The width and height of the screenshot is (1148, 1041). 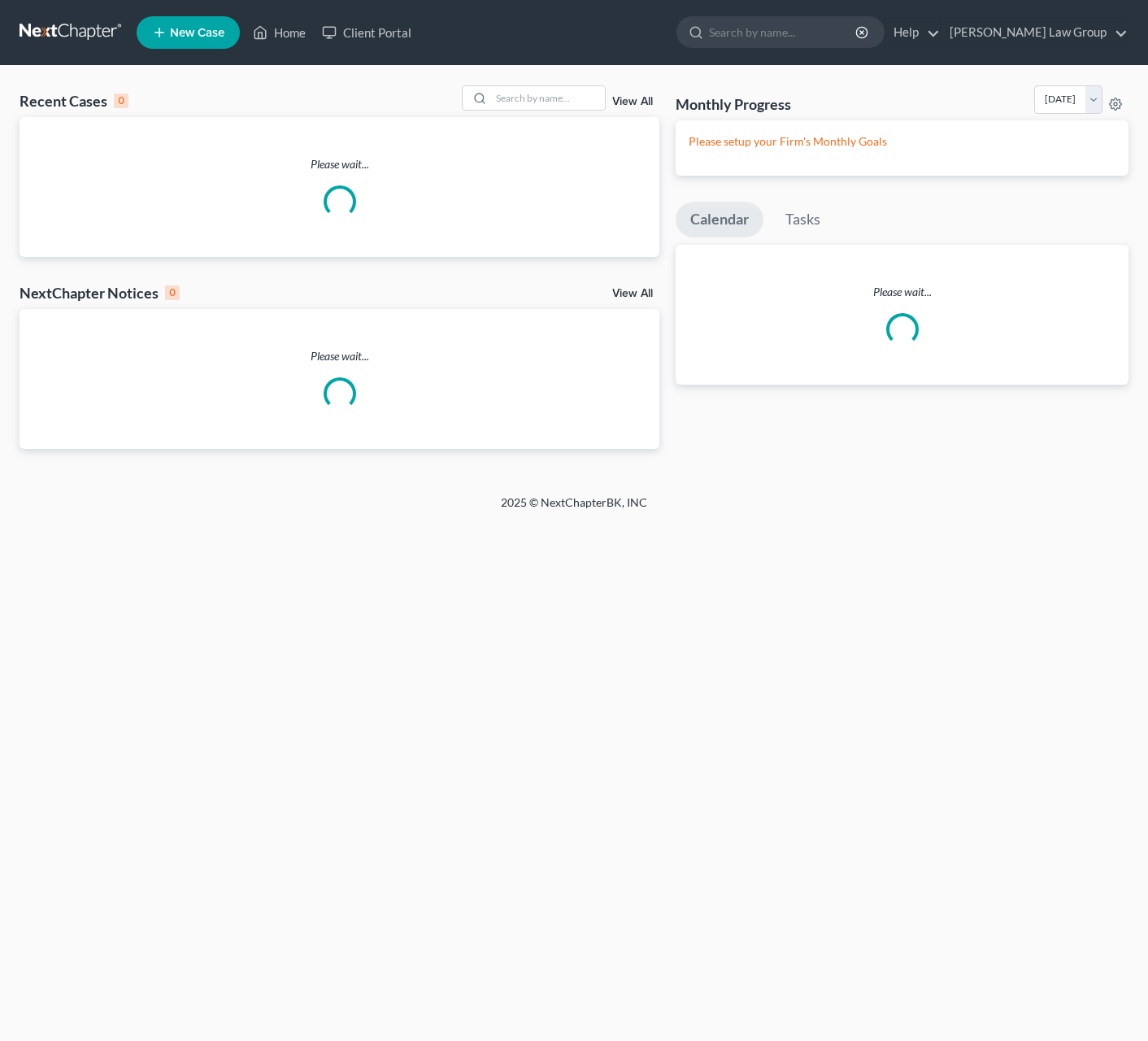 What do you see at coordinates (802, 220) in the screenshot?
I see `a: Tasks` at bounding box center [802, 220].